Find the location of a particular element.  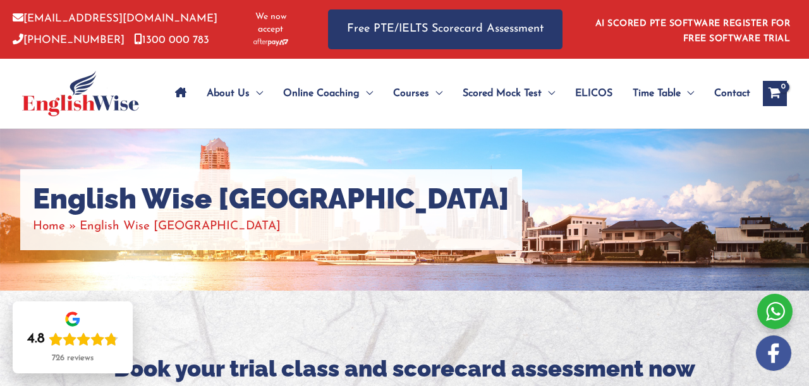

a: Time TableMenu Toggle is located at coordinates (663, 94).